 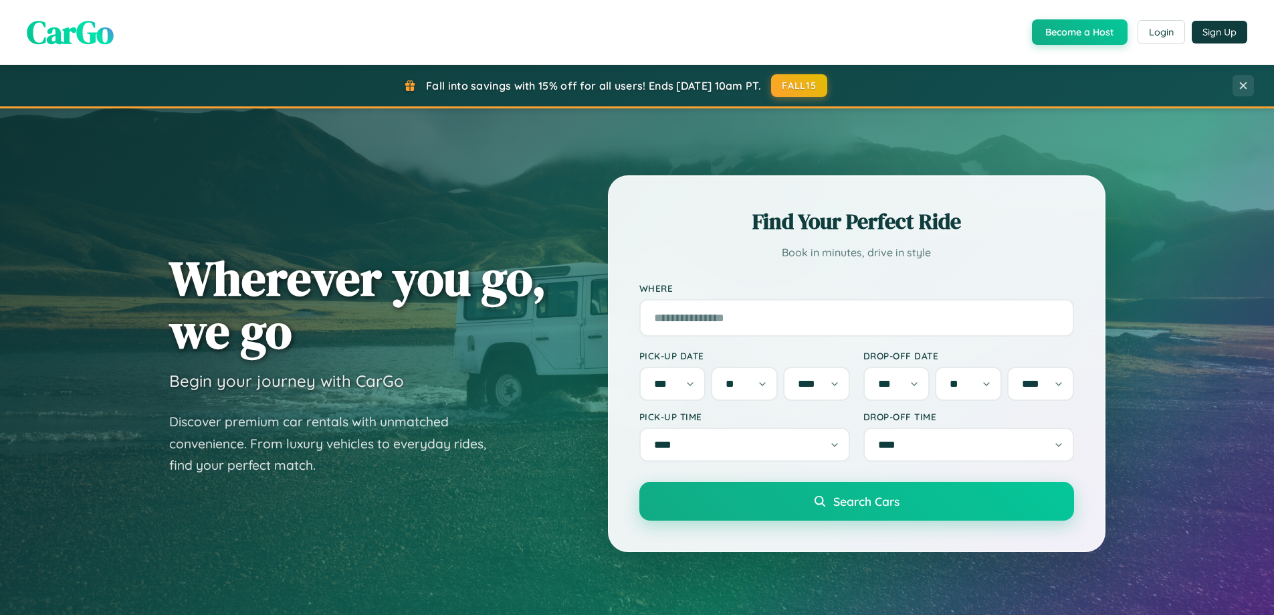 I want to click on p: Book in minutes, drive in style, so click(x=857, y=252).